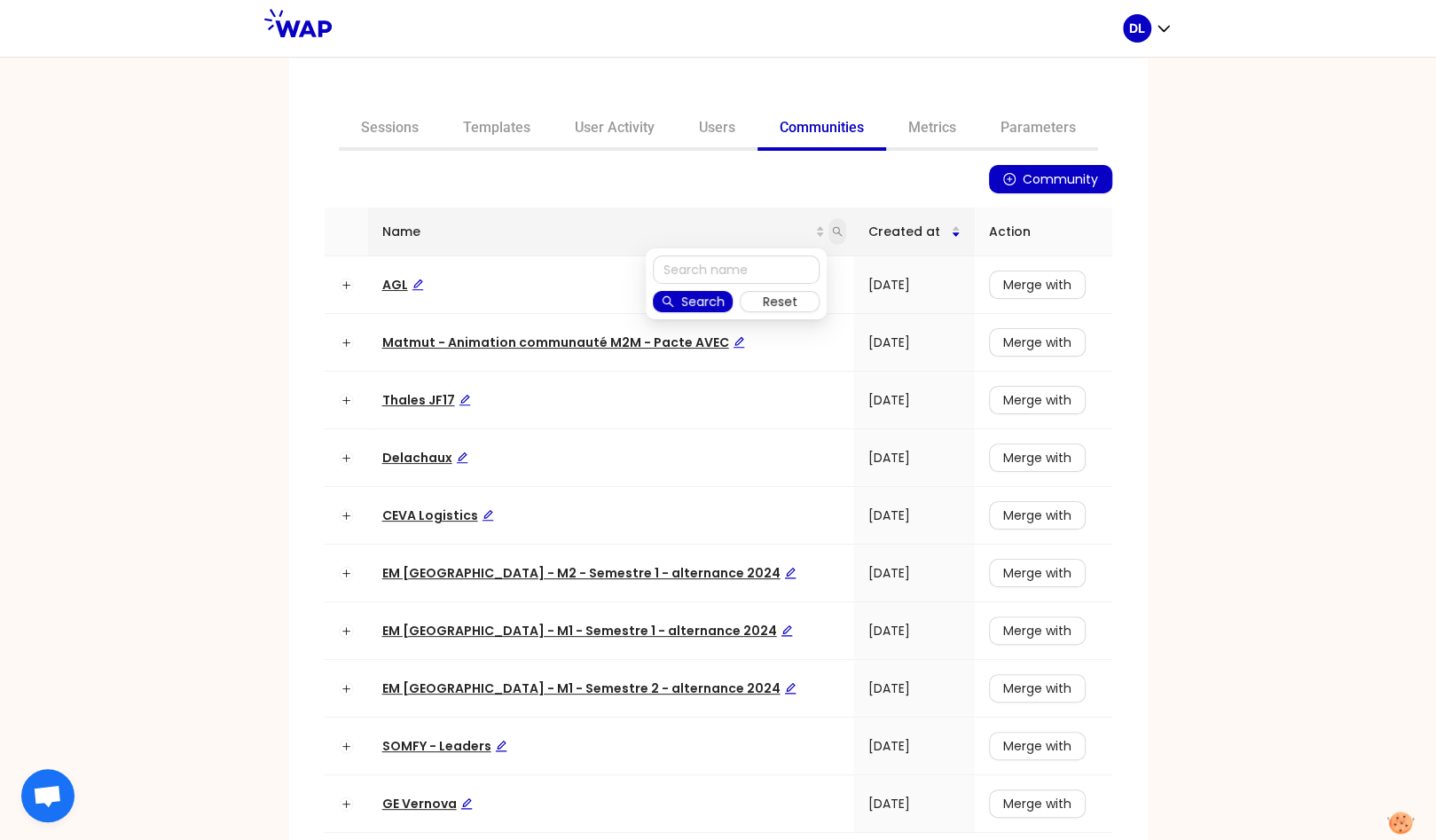 Image resolution: width=1436 pixels, height=840 pixels. Describe the element at coordinates (563, 343) in the screenshot. I see `a: Matmut - Animation communauté M2M - Pacte AVECEdit` at that location.